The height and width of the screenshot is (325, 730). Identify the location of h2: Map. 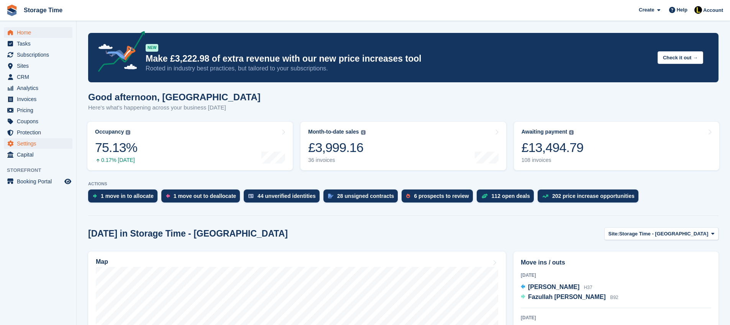
(102, 262).